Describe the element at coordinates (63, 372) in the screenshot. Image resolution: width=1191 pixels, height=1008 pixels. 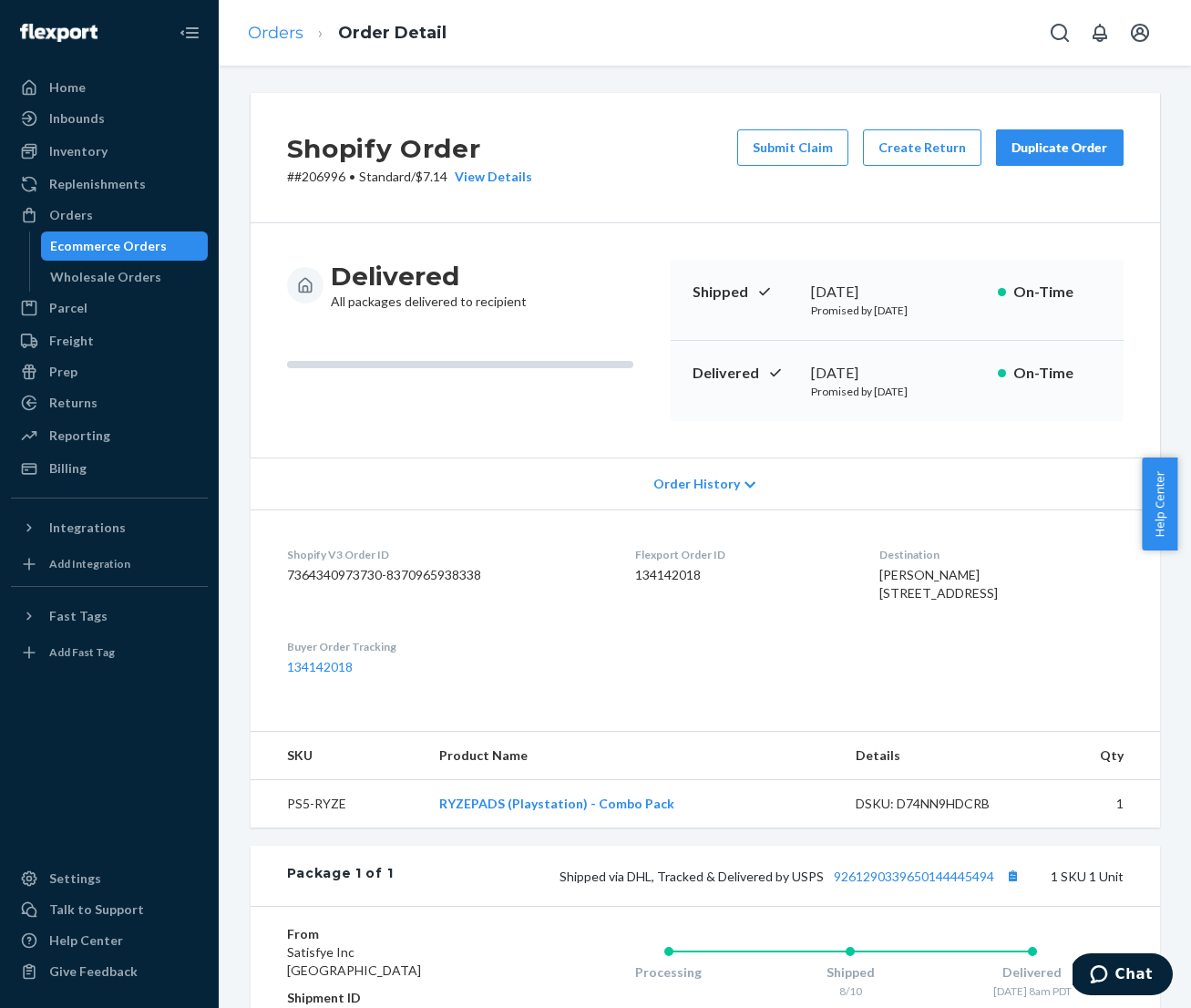
I see `div: Prep` at that location.